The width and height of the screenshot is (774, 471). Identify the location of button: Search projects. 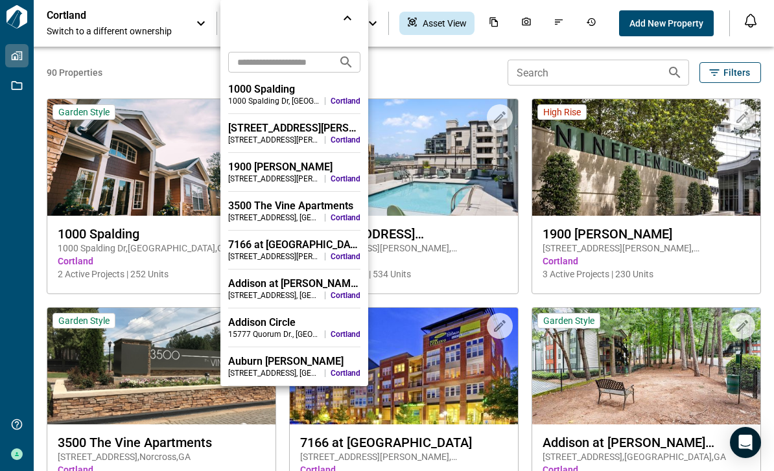
(346, 62).